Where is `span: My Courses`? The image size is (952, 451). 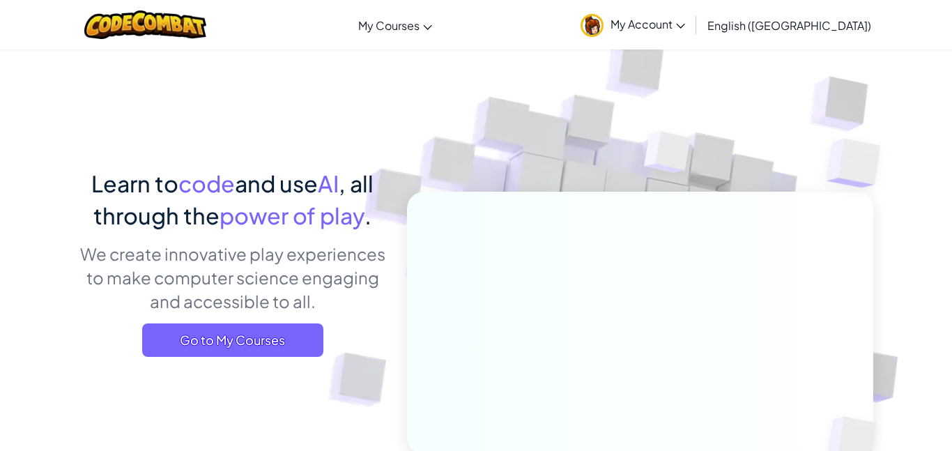 span: My Courses is located at coordinates (389, 25).